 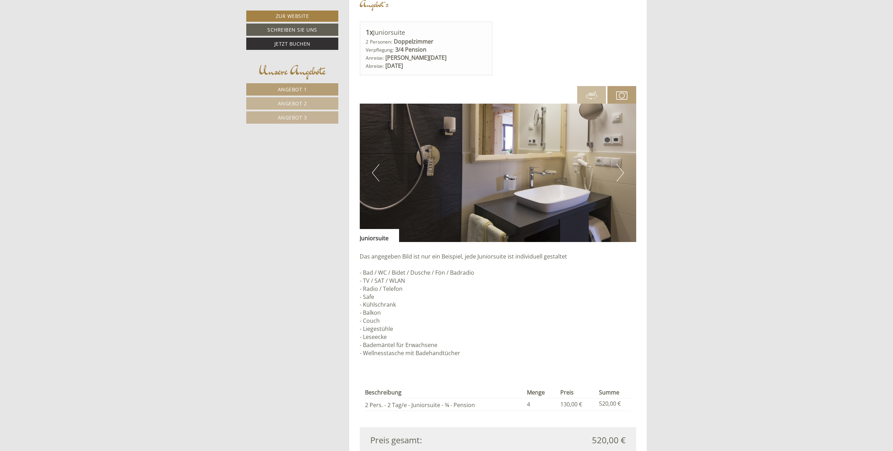 What do you see at coordinates (138, 11) in the screenshot?
I see `div: Freitag` at bounding box center [138, 11].